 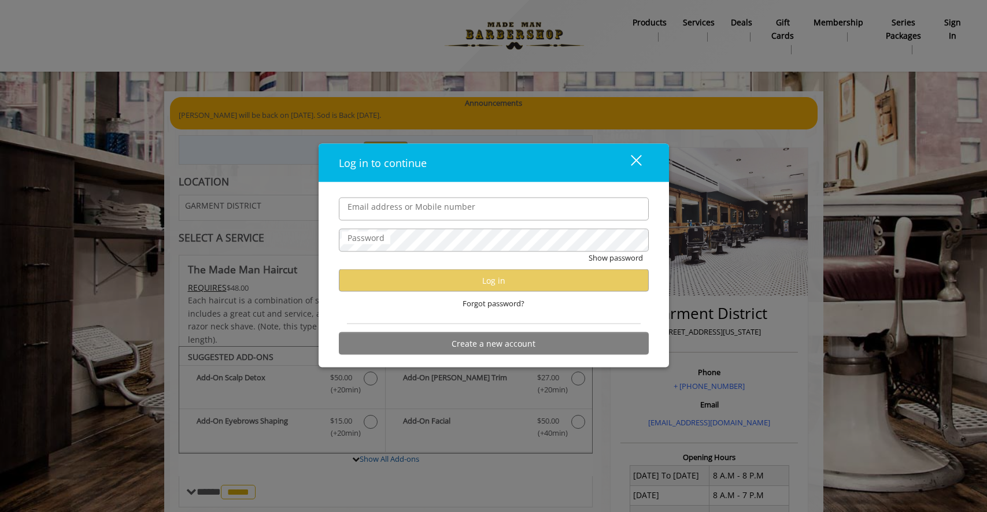 What do you see at coordinates (494, 209) in the screenshot?
I see `input: Email address or Mobile number` at bounding box center [494, 209].